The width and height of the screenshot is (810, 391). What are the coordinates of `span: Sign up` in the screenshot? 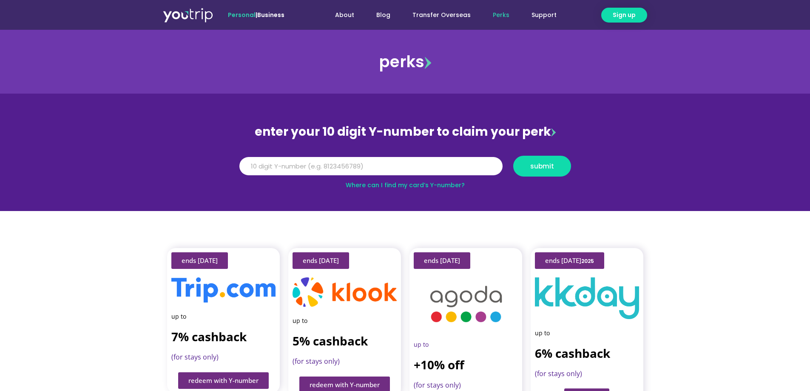 It's located at (624, 15).